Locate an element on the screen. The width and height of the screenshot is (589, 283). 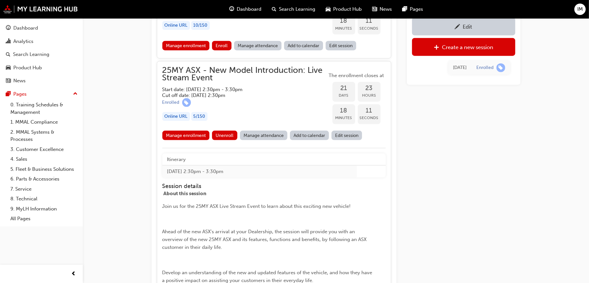
div: Product Hub is located at coordinates (28, 68).